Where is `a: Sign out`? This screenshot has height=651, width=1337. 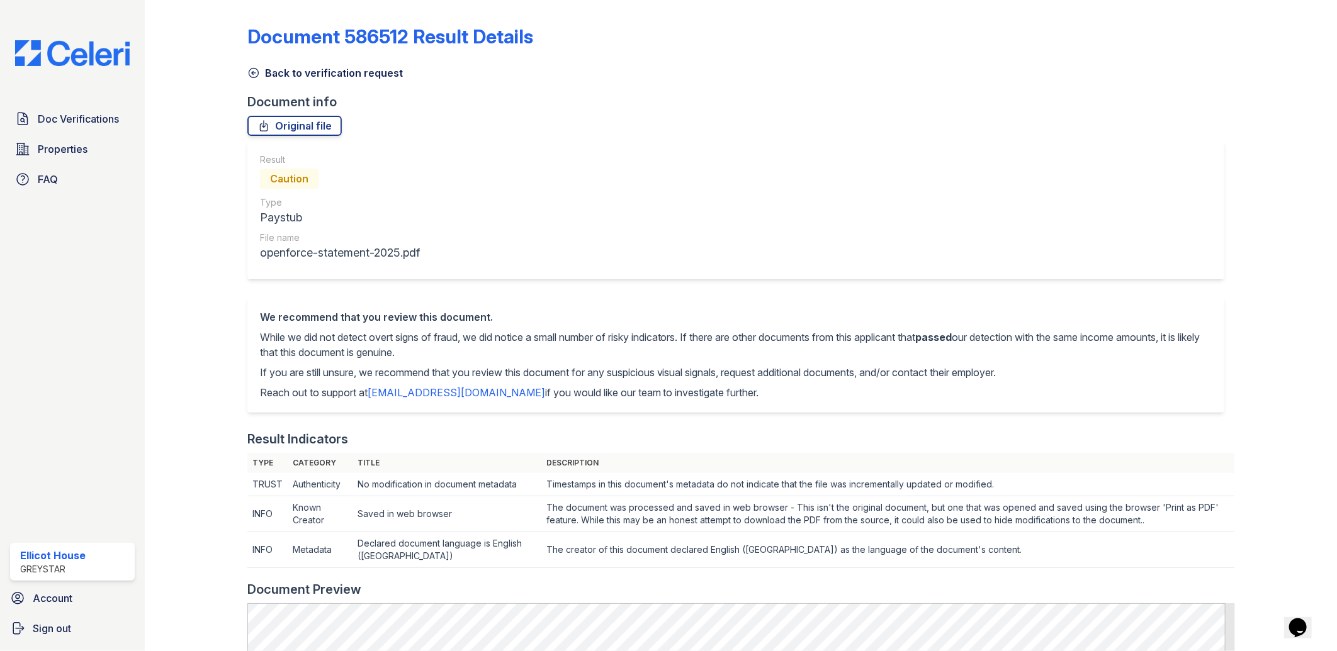
a: Sign out is located at coordinates (72, 629).